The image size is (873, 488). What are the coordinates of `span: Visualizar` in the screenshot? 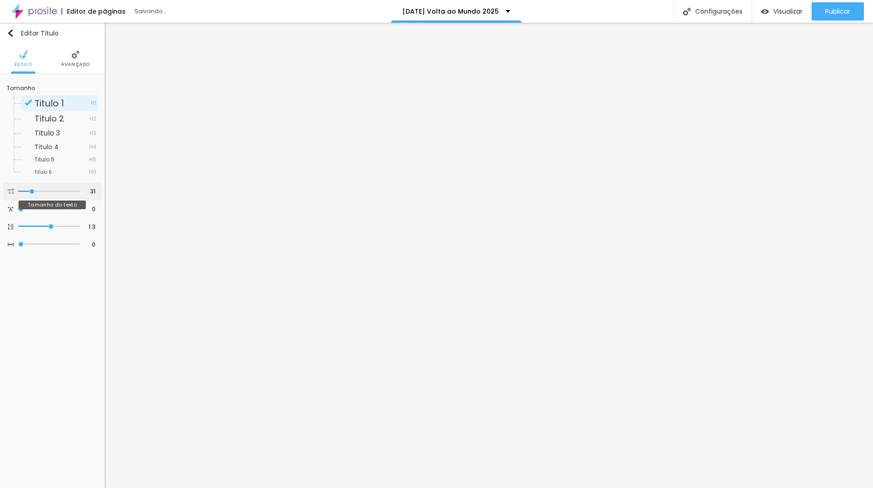 It's located at (788, 11).